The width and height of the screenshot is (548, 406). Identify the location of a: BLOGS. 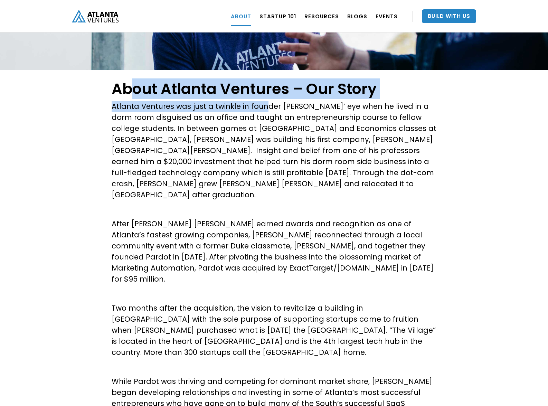
(357, 16).